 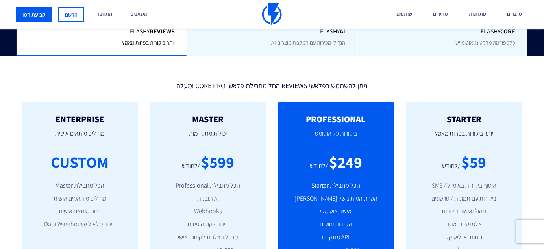 What do you see at coordinates (464, 224) in the screenshot?
I see `li: אלמנטים באתר` at bounding box center [464, 224].